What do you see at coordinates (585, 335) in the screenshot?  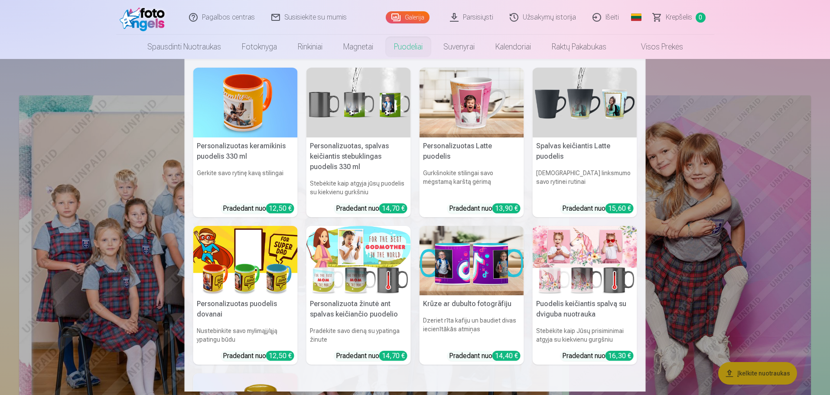 I see `h6: Stebėkite kaip Jūsų prisiminimai atgyja su kiekvienu gurgšniu` at bounding box center [585, 335].